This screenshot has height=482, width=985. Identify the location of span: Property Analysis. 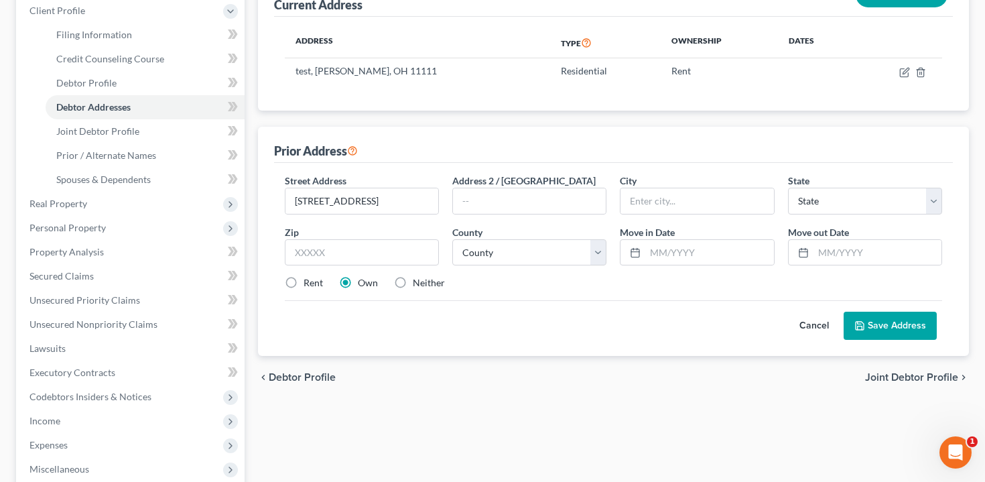
(66, 251).